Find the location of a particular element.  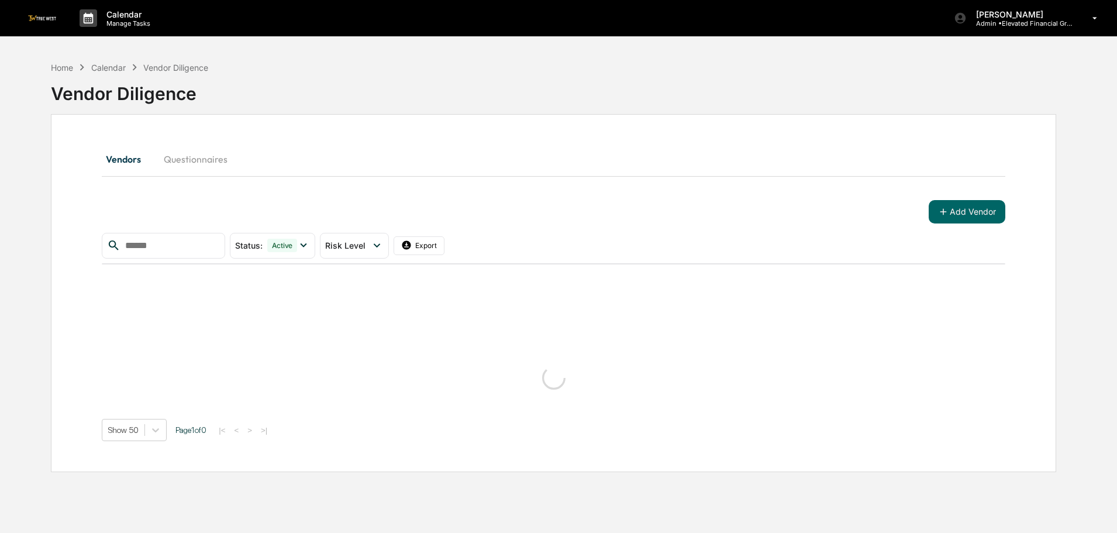

button: Vendors is located at coordinates (128, 159).